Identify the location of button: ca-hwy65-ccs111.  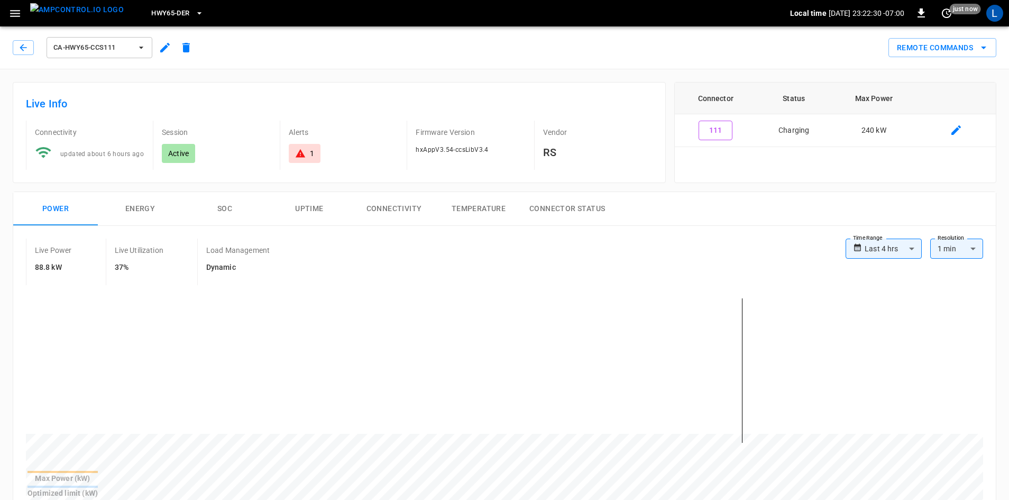
(99, 48).